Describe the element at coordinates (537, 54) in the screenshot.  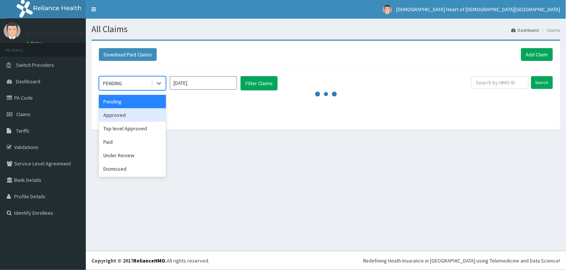
I see `a: Add Claim` at that location.